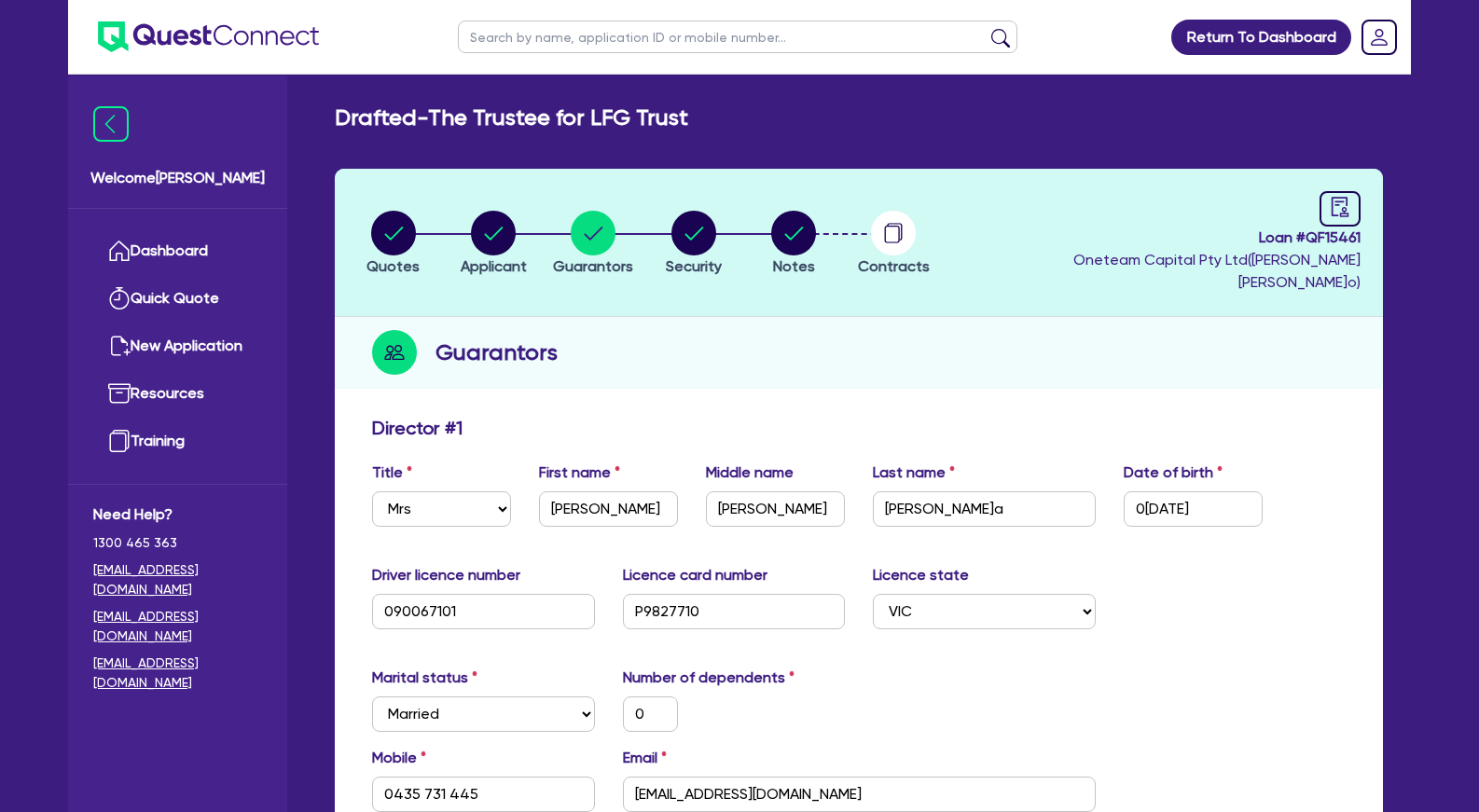  What do you see at coordinates (737, 37) in the screenshot?
I see `input: Search by name, application ID or mobile number...` at bounding box center [737, 37].